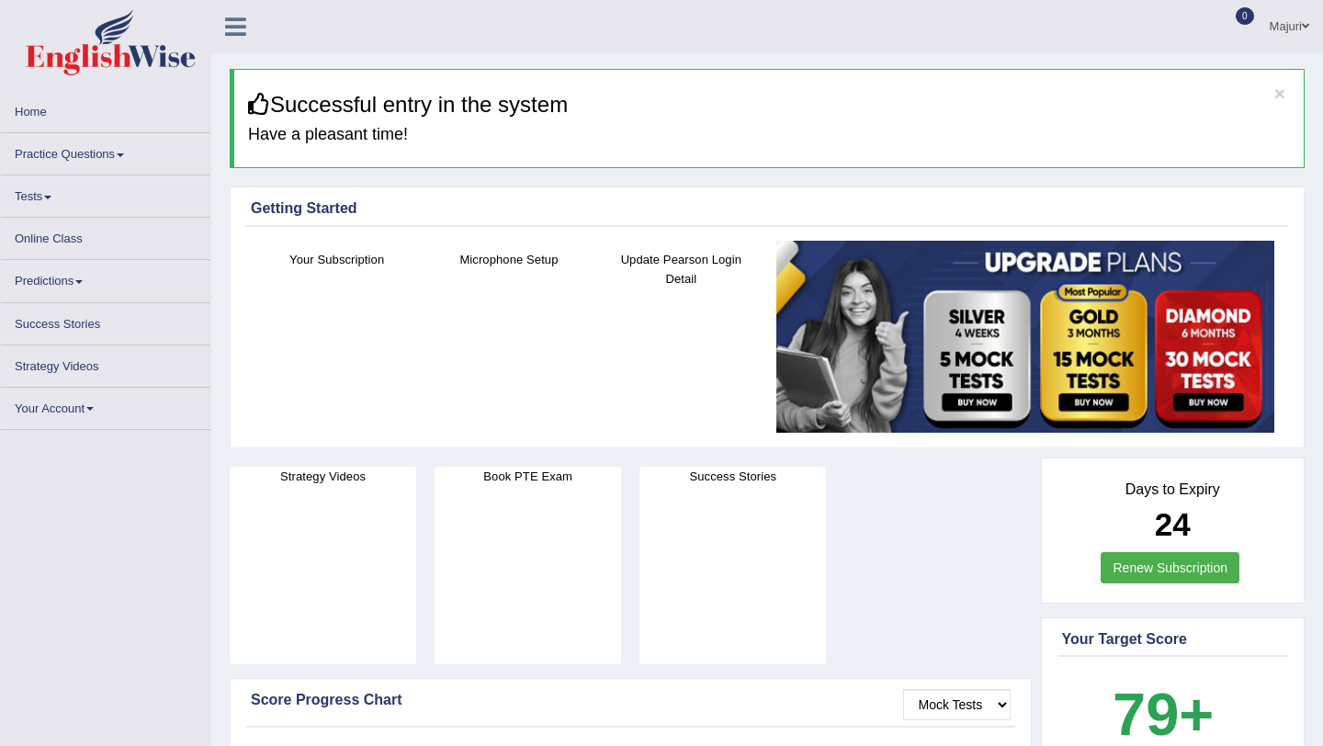  What do you see at coordinates (732, 476) in the screenshot?
I see `h4: Success Stories` at bounding box center [732, 476].